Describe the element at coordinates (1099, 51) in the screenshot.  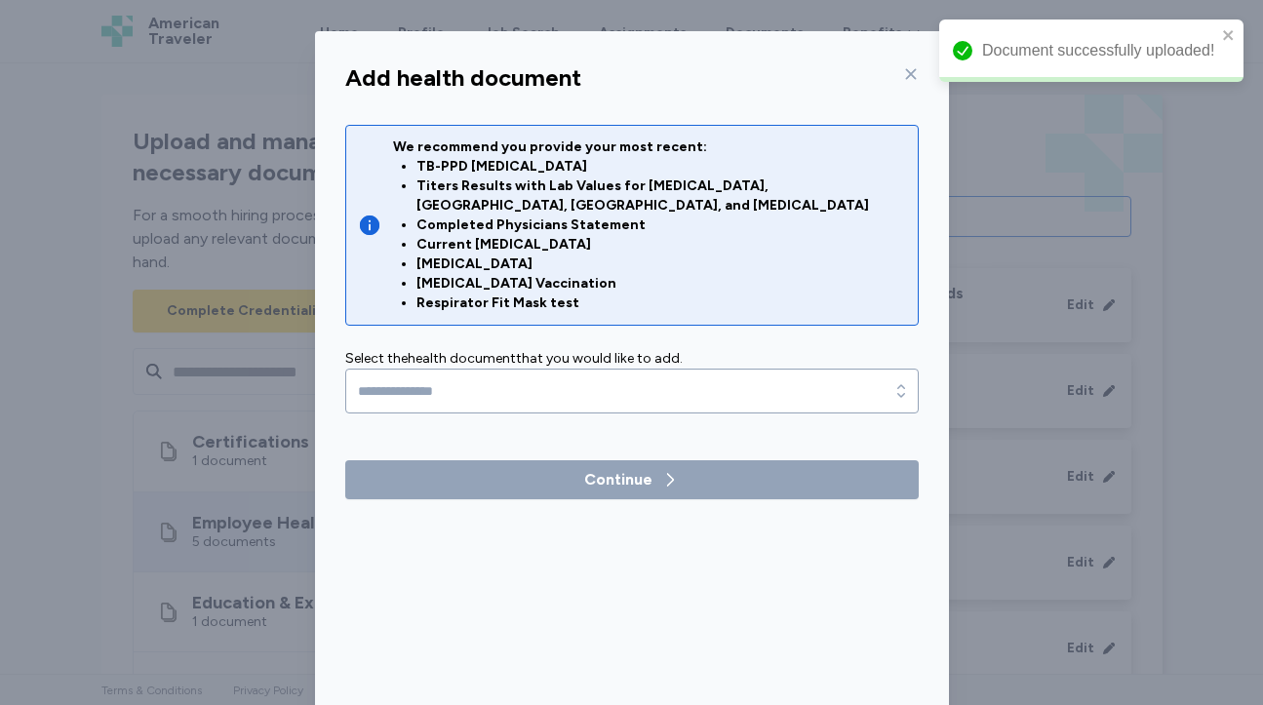
I see `div: Document successfully uploaded!` at that location.